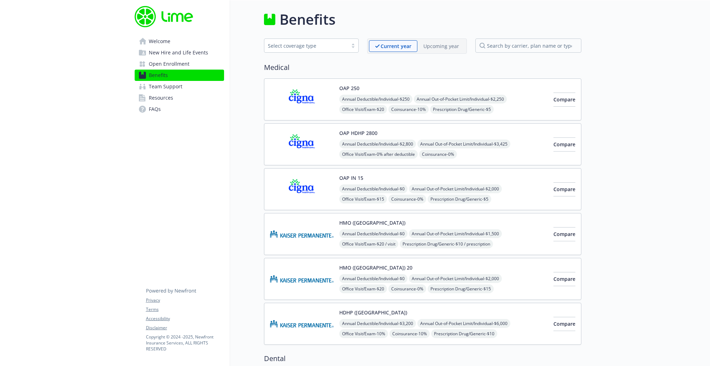 The image size is (710, 366). What do you see at coordinates (377, 144) in the screenshot?
I see `span: Annual Deductible/Individual - $2,800` at bounding box center [377, 144].